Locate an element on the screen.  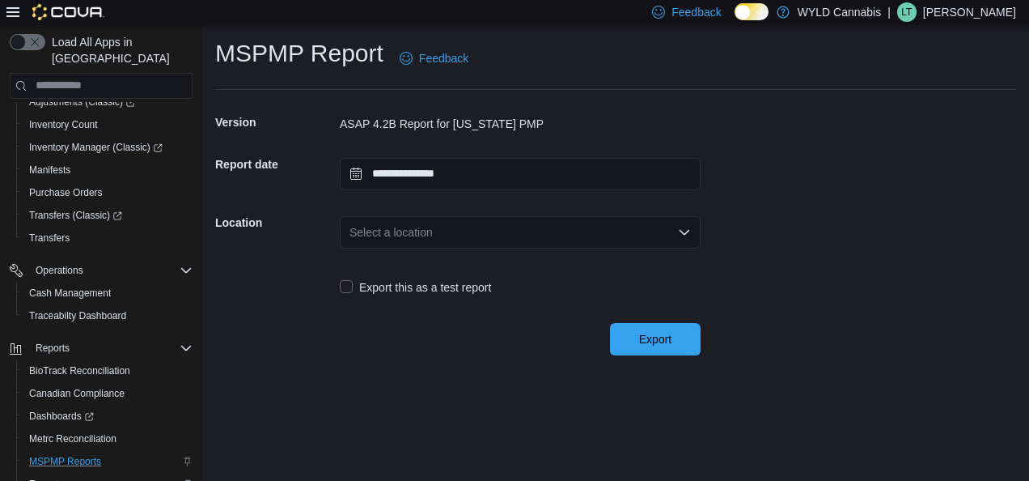
button: Cash Management is located at coordinates (108, 293).